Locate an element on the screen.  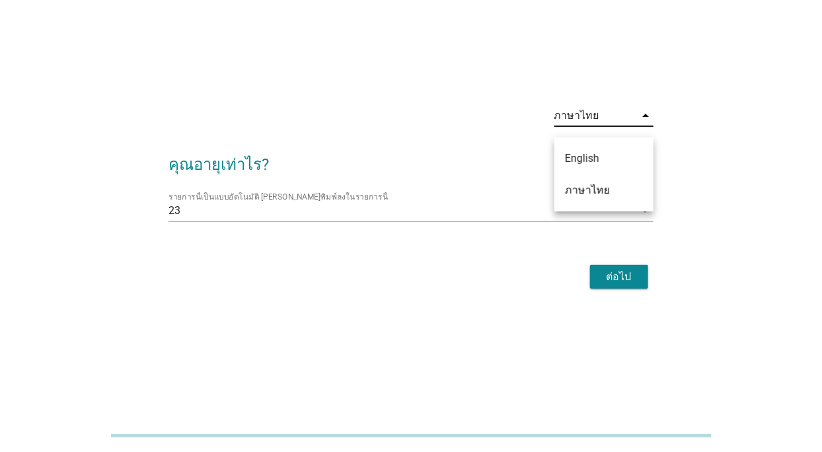
h2: คุณอายุเท่าไร? is located at coordinates (410, 158).